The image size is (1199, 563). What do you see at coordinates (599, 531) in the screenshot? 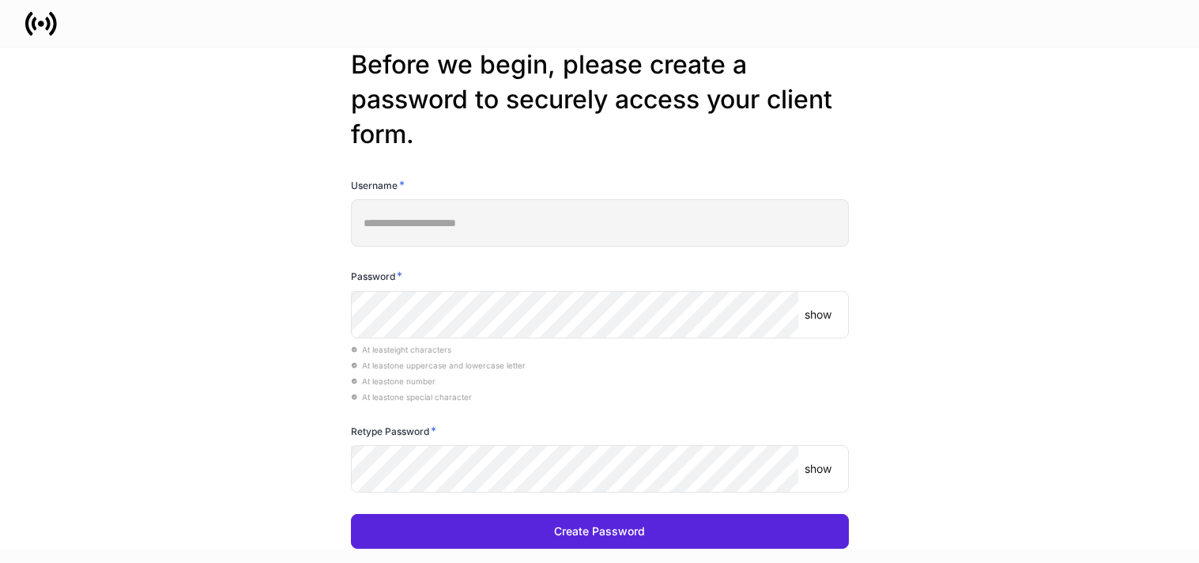
I see `div: Create Password` at bounding box center [599, 531].